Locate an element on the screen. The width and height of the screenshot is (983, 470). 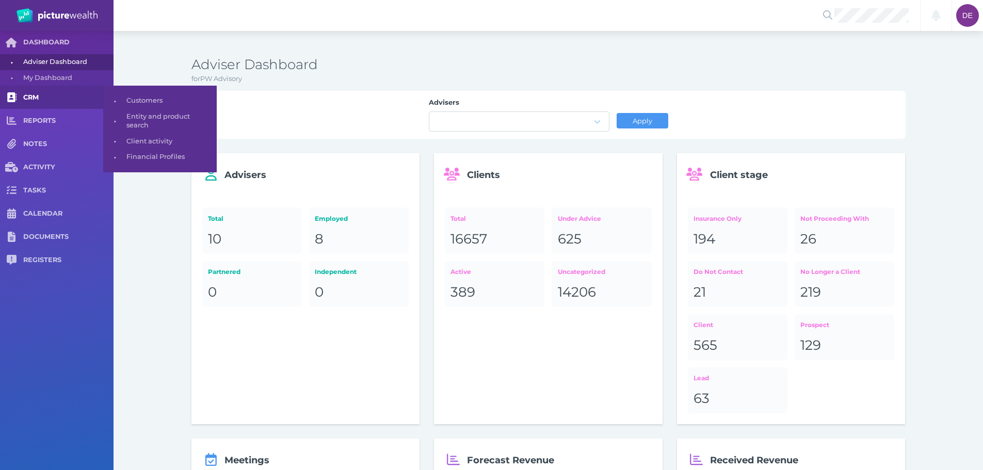
span: Forecast Revenue is located at coordinates (510, 460).